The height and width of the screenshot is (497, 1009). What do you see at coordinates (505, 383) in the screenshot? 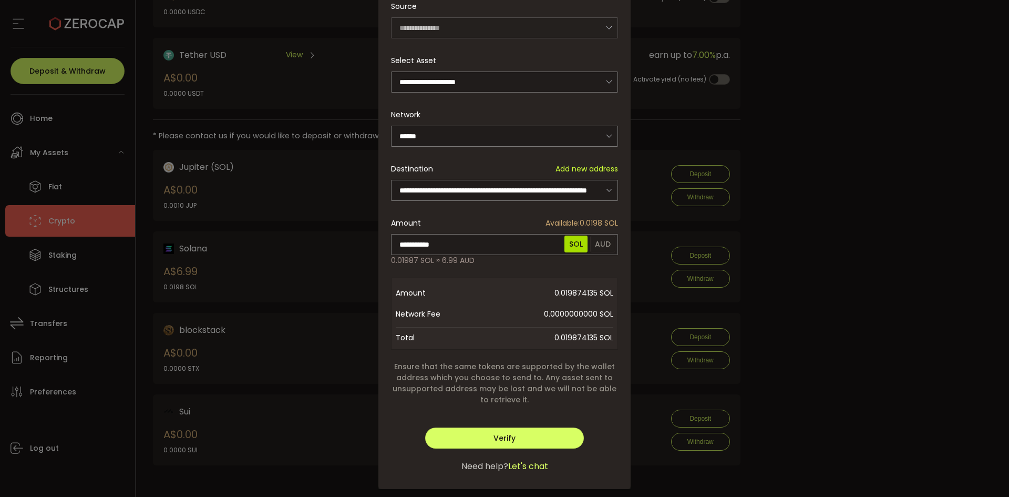
I see `span: Ensure that the same tokens are supported by the wallet address which you choose to send to. Any ...` at bounding box center [505, 383].